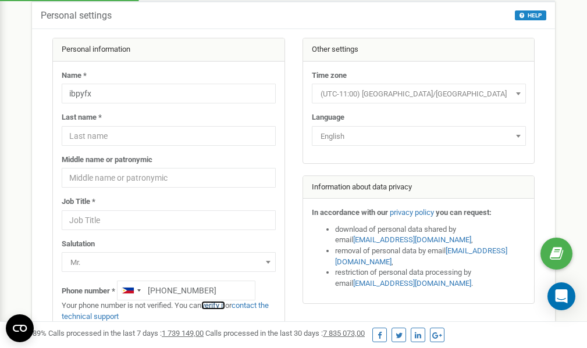  Describe the element at coordinates (328, 118) in the screenshot. I see `label: Language` at that location.